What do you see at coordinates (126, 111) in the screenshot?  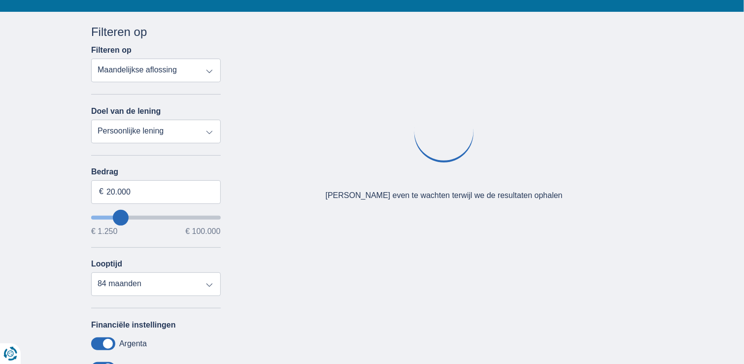 I see `label: Doel van de lening` at bounding box center [126, 111].